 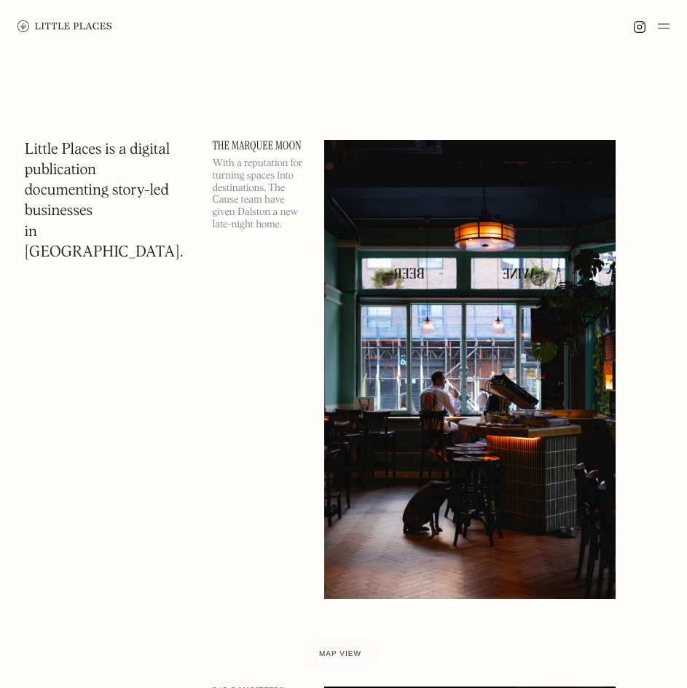 I want to click on p: With a reputation for turning spaces into destinations, The Cause team have given Dalston a new l..., so click(x=259, y=194).